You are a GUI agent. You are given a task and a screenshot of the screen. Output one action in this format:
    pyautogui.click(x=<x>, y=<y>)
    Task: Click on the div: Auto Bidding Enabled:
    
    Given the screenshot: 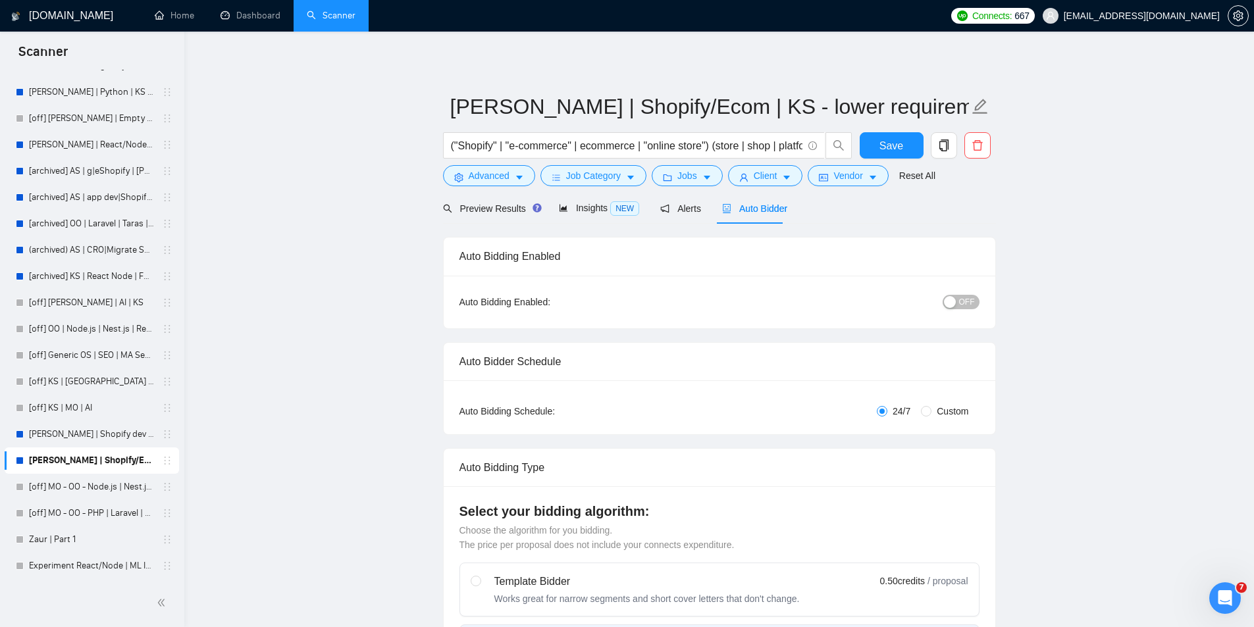 What is the action you would take?
    pyautogui.click(x=546, y=302)
    